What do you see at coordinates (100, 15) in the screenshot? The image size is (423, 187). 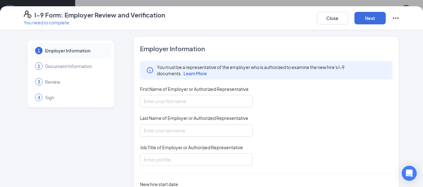 I see `h4: I-9 Form: Employer Review and Verification` at bounding box center [100, 15].